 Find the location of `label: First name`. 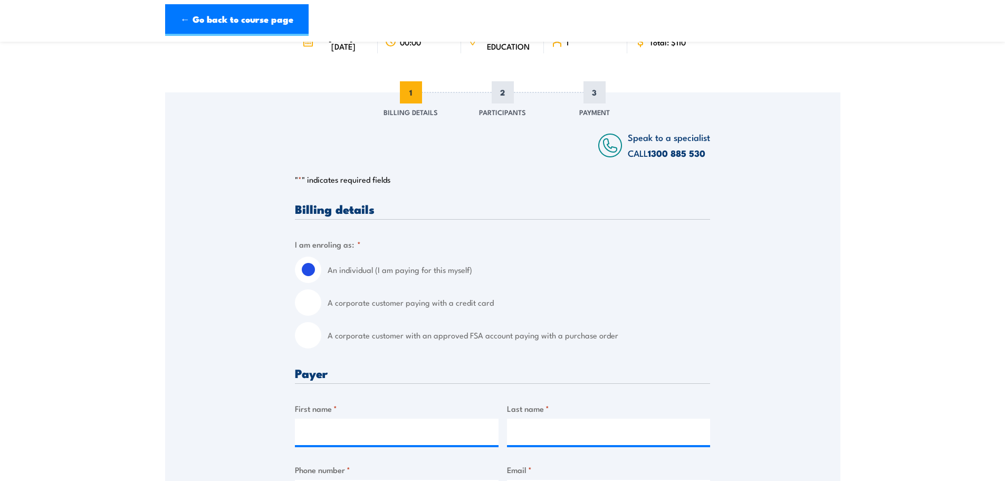

label: First name is located at coordinates (397, 408).